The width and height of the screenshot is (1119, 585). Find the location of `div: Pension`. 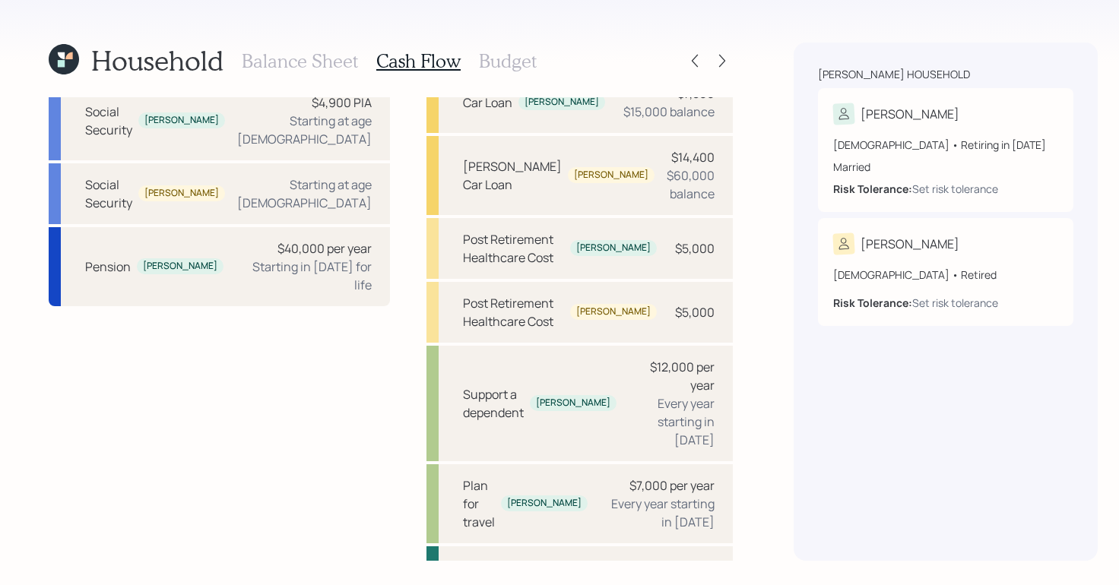

div: Pension is located at coordinates (108, 267).